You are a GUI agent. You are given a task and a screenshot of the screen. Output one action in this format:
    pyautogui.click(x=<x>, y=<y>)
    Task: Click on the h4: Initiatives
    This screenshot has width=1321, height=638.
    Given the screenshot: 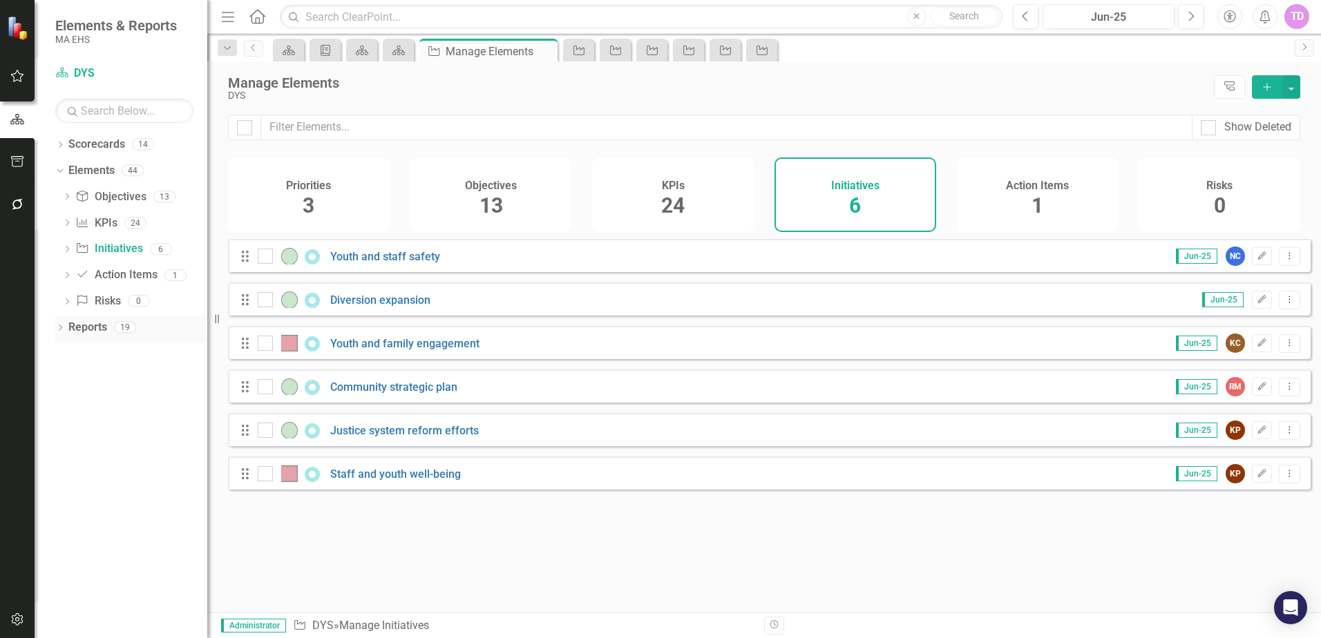 What is the action you would take?
    pyautogui.click(x=855, y=186)
    